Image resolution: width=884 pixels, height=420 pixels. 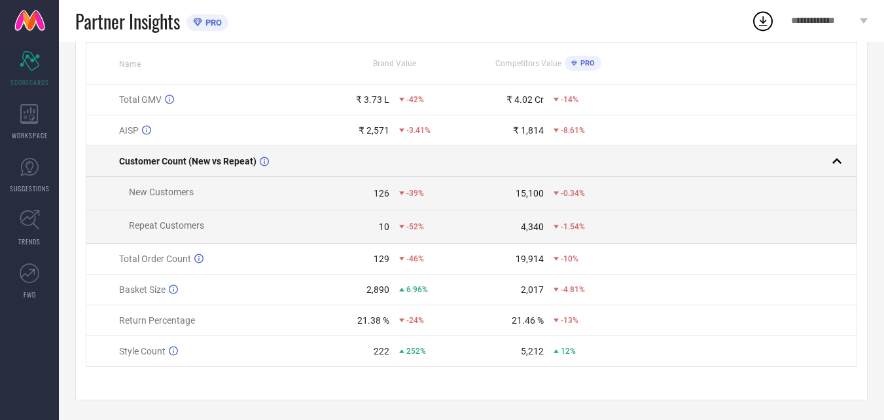 What do you see at coordinates (378, 289) in the screenshot?
I see `div: 2,890` at bounding box center [378, 289].